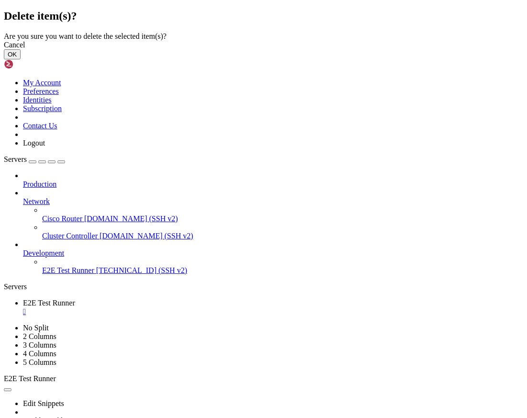 The width and height of the screenshot is (527, 418). I want to click on span: Cluster Controller, so click(70, 236).